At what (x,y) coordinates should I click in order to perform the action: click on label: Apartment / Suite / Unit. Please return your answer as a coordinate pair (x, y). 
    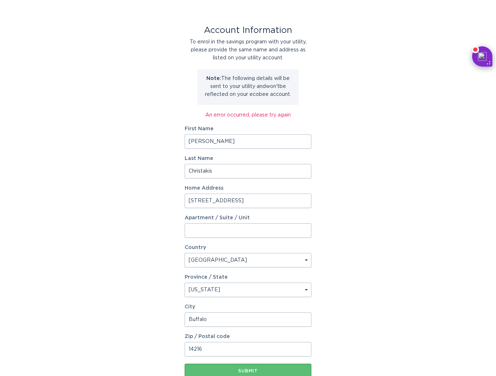
    Looking at the image, I should click on (248, 218).